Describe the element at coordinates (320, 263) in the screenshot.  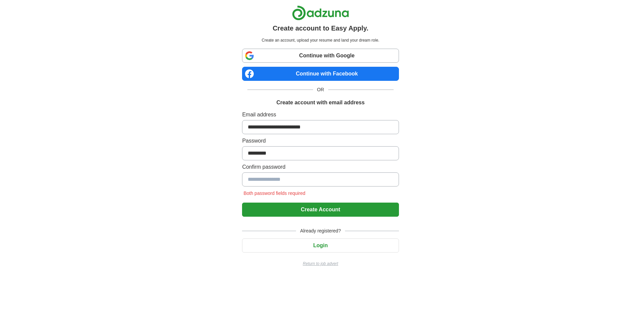
I see `p: Return to job advert` at that location.